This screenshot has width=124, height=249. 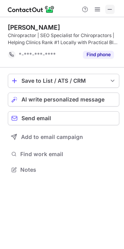 What do you see at coordinates (68, 154) in the screenshot?
I see `span: Find work email` at bounding box center [68, 154].